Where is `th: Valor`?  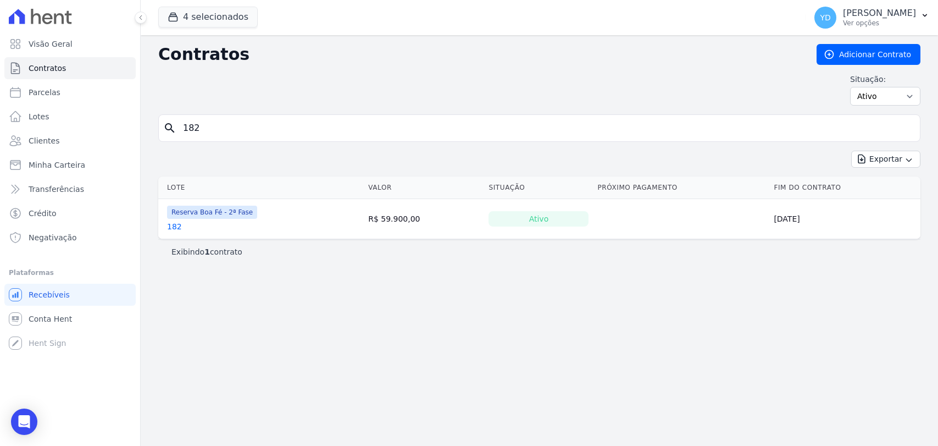
th: Valor is located at coordinates (424, 187).